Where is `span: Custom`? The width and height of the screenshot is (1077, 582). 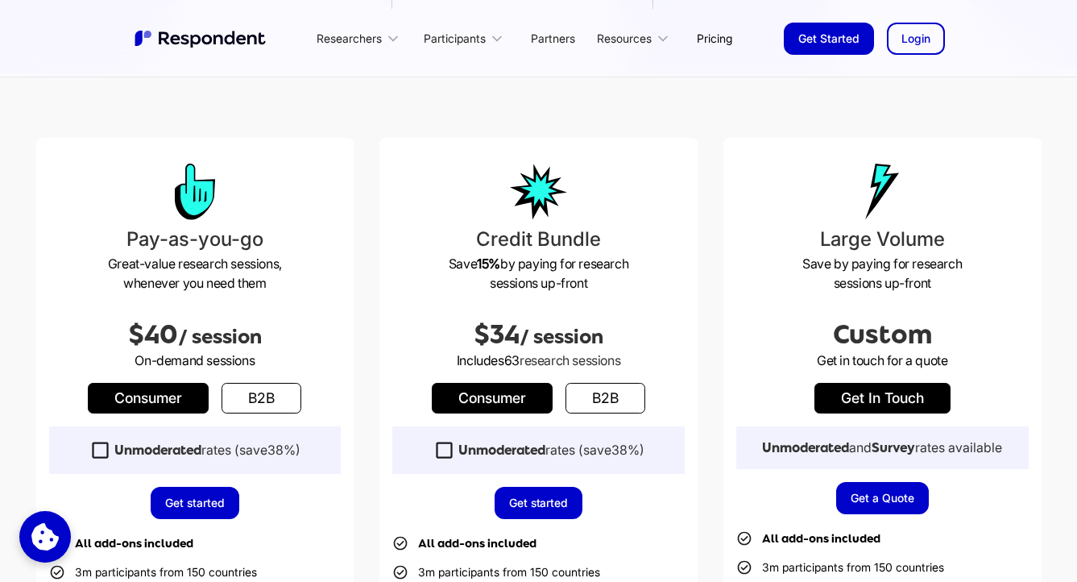 span: Custom is located at coordinates (882, 334).